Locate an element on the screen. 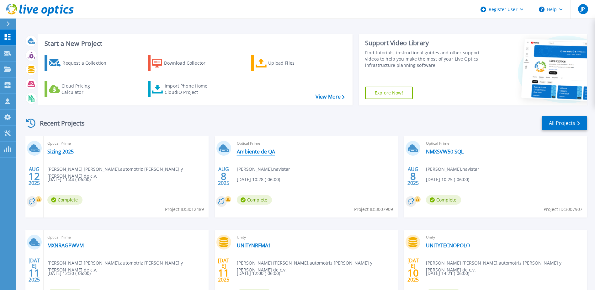 The width and height of the screenshot is (595, 290). div: Support Video Library is located at coordinates (423, 43).